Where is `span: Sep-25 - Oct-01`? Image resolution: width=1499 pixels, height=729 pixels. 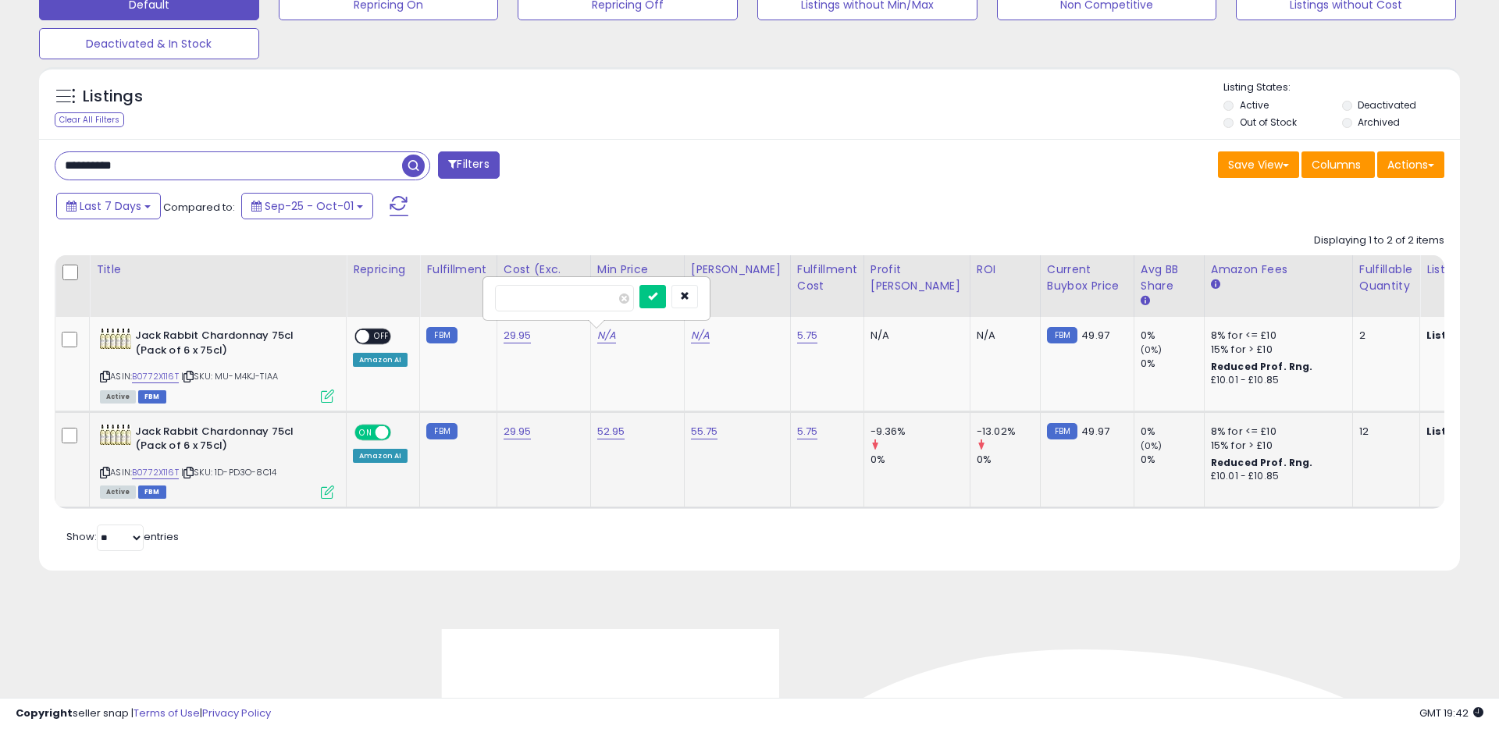
span: Sep-25 - Oct-01 is located at coordinates (309, 206).